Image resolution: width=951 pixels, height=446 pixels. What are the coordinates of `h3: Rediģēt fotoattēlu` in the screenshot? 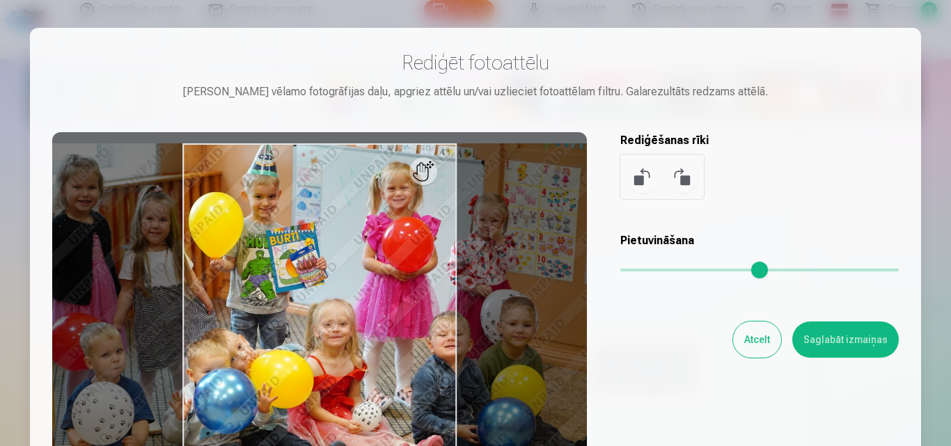 It's located at (476, 63).